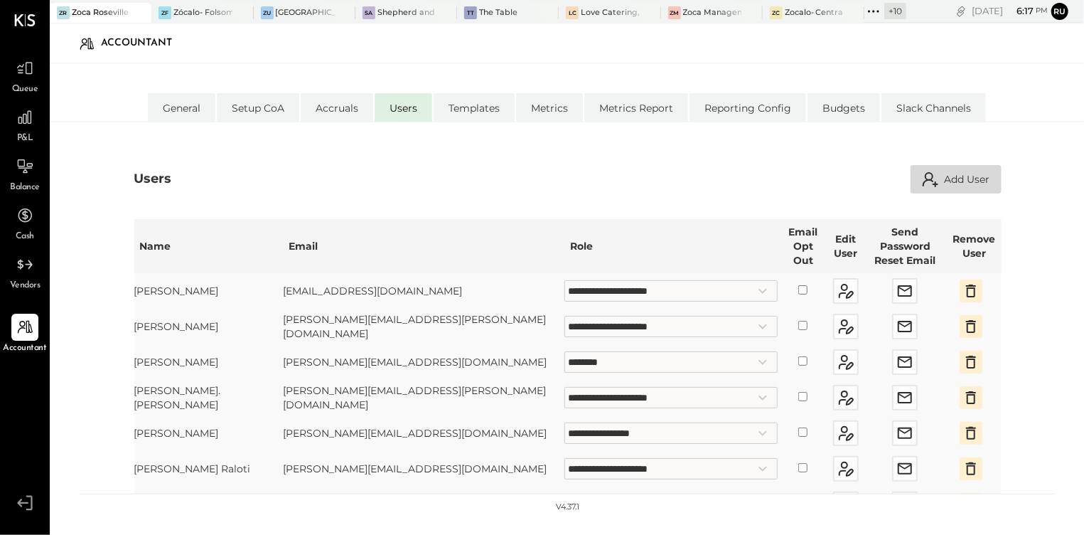 This screenshot has height=535, width=1084. I want to click on span: pm, so click(1042, 11).